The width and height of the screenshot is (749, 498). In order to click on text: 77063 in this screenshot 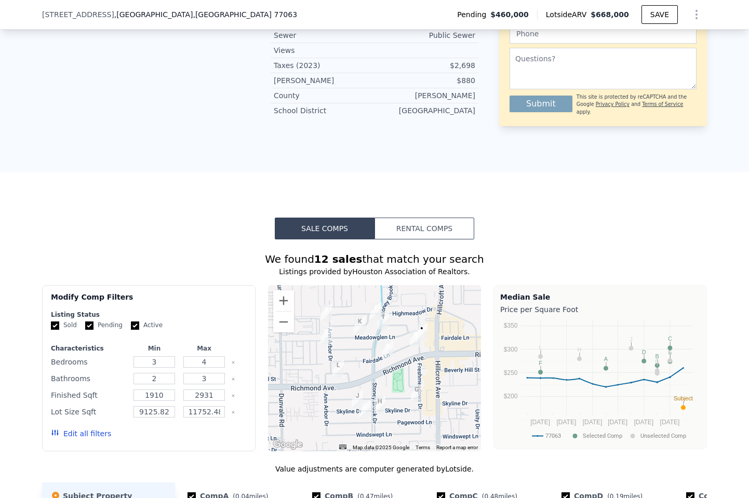, I will do `click(553, 436)`.